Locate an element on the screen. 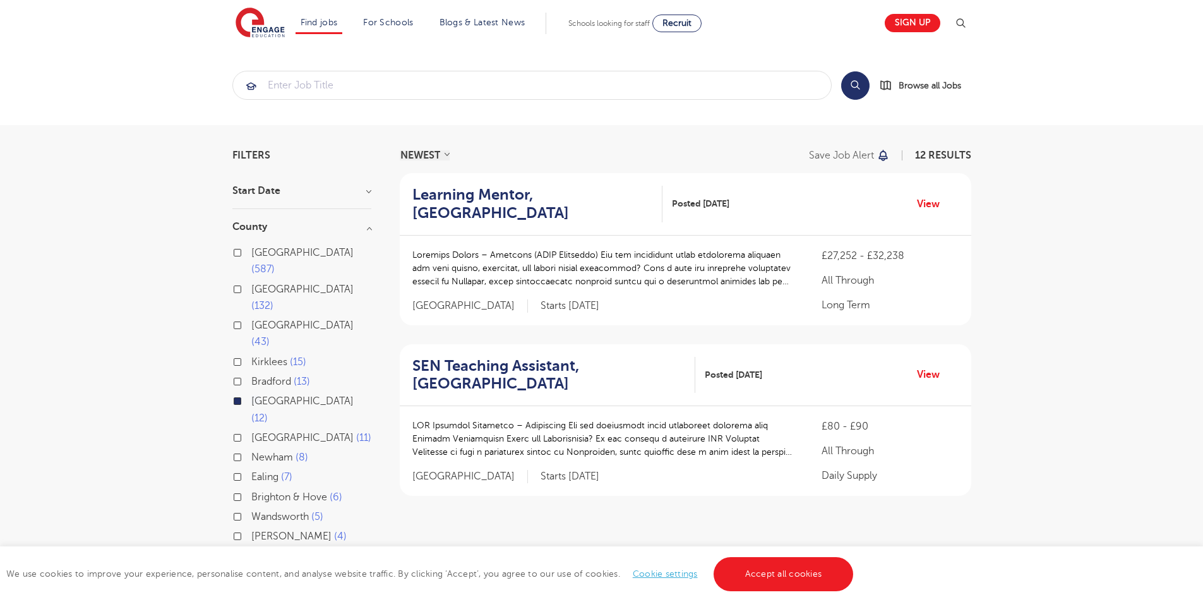 This screenshot has width=1203, height=602. span: Newham is located at coordinates (272, 457).